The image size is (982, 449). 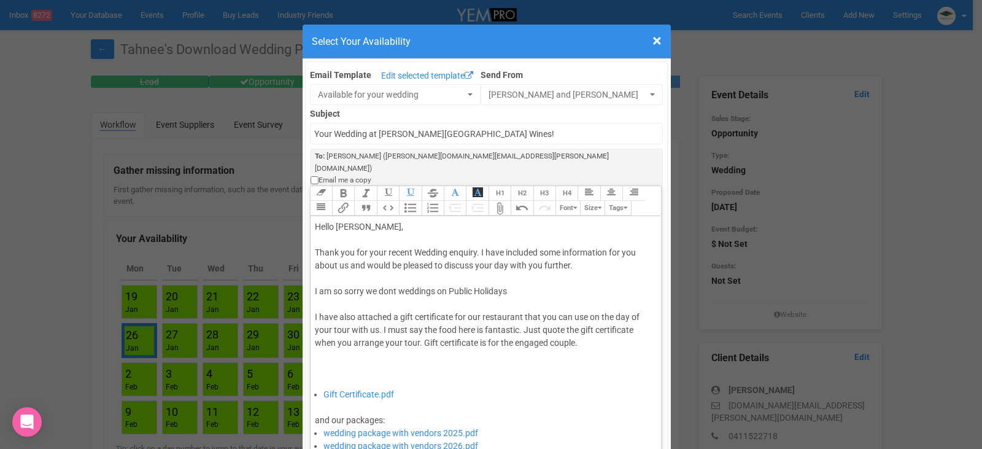 I want to click on span: H3, so click(x=545, y=193).